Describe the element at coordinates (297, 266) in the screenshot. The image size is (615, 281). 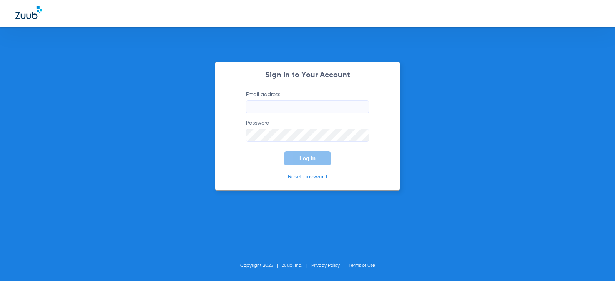
I see `li: Zuub, Inc.` at that location.